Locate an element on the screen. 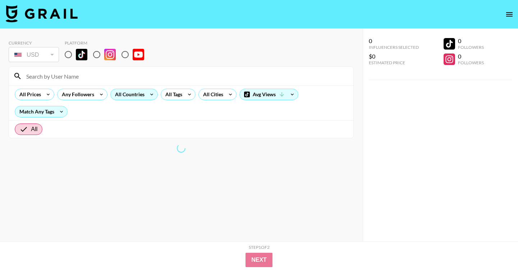 Image resolution: width=518 pixels, height=270 pixels. div: Currency is locked to USD is located at coordinates (34, 55).